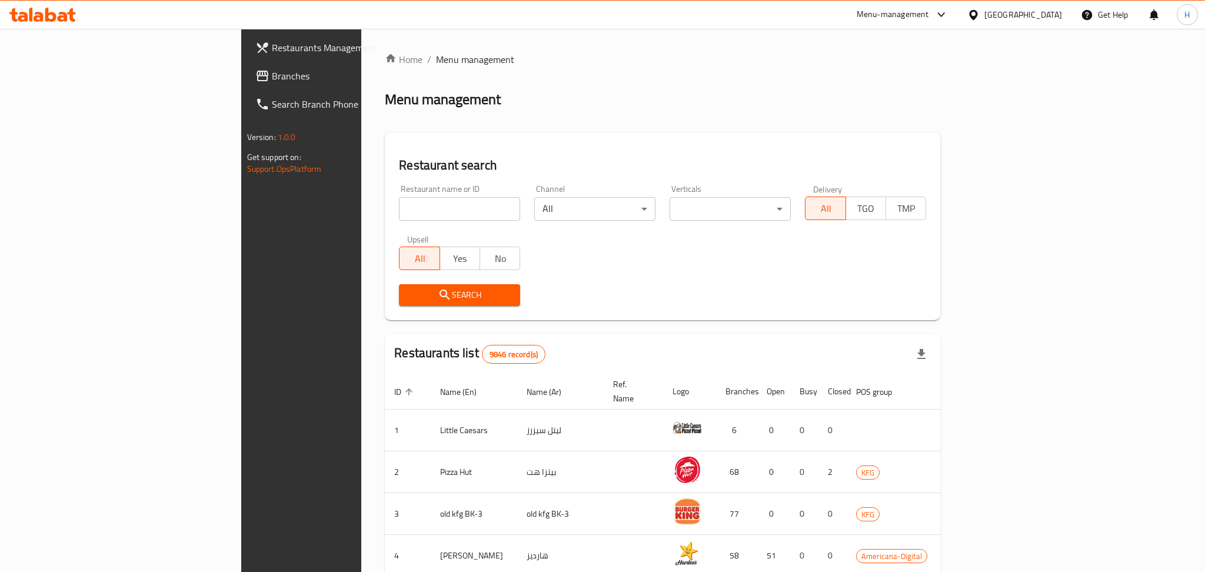 The height and width of the screenshot is (572, 1205). What do you see at coordinates (514, 354) in the screenshot?
I see `div: Total records count` at bounding box center [514, 354].